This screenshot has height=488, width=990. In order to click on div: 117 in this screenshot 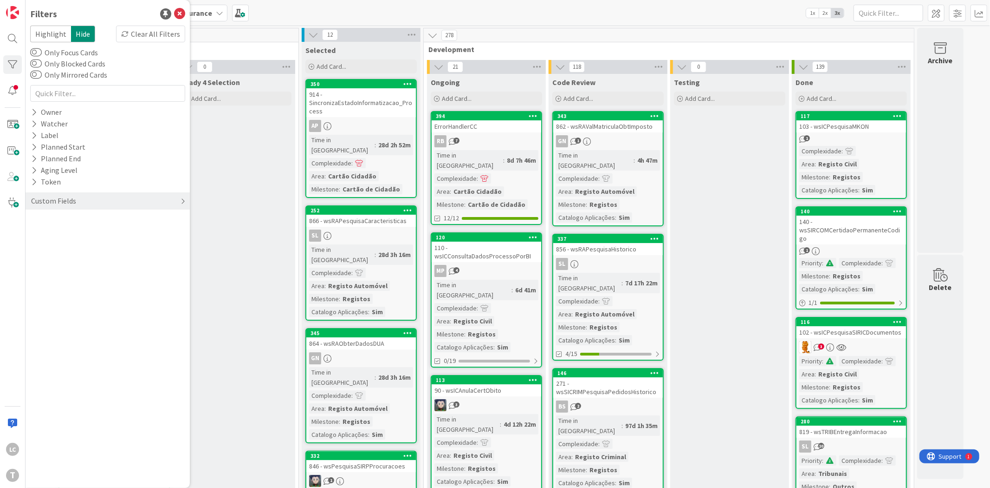, I will do `click(853, 116)`.